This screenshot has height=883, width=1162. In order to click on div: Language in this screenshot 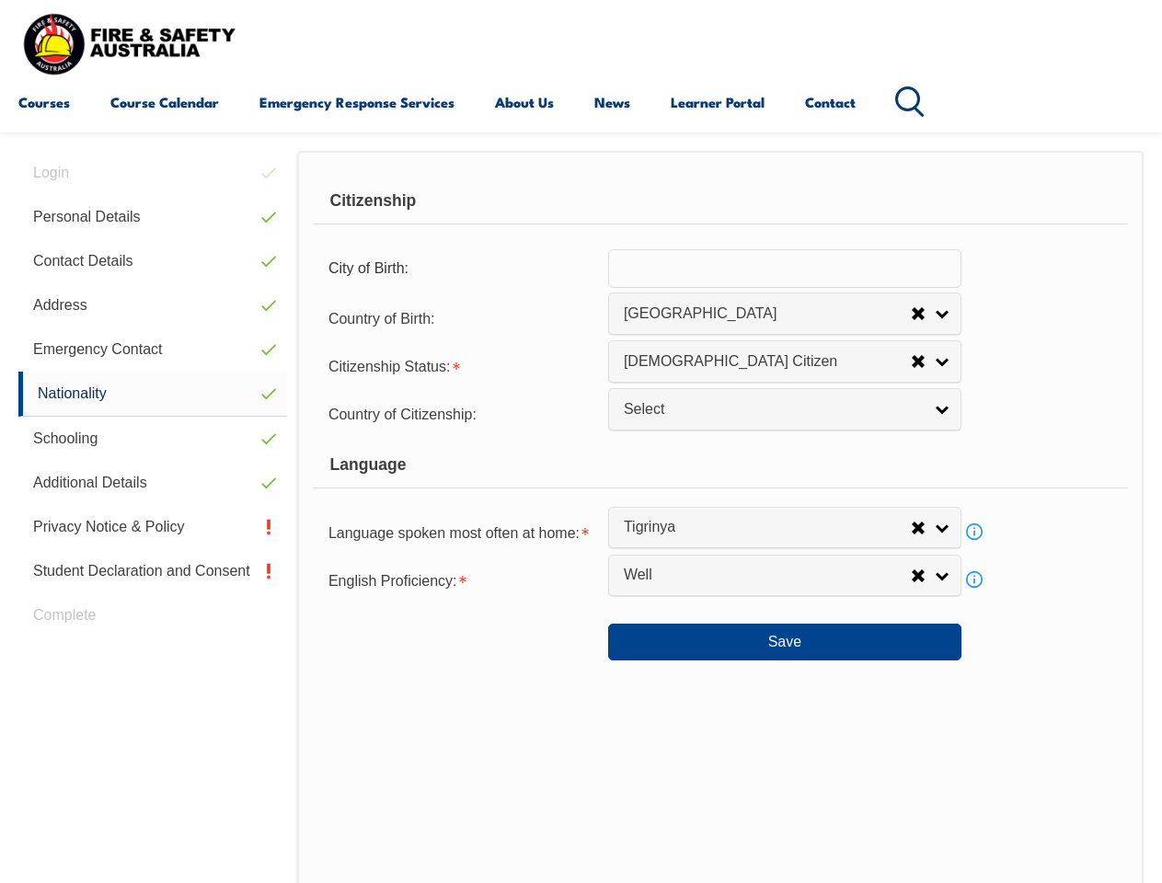, I will do `click(721, 466)`.